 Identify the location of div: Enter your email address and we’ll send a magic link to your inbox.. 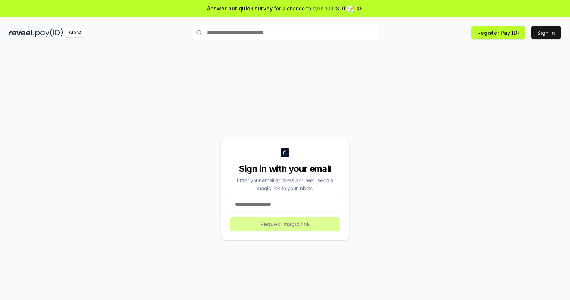
(285, 184).